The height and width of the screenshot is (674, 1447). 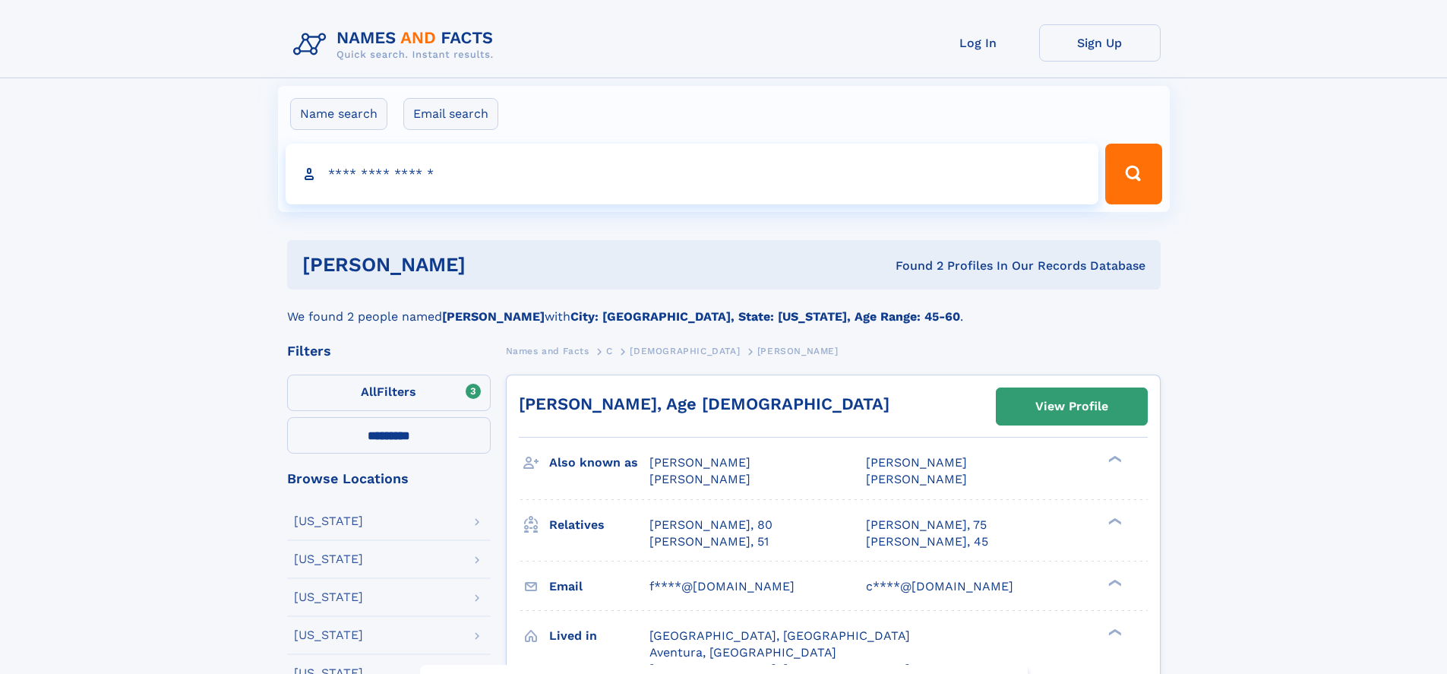 What do you see at coordinates (368, 391) in the screenshot?
I see `span: All` at bounding box center [368, 391].